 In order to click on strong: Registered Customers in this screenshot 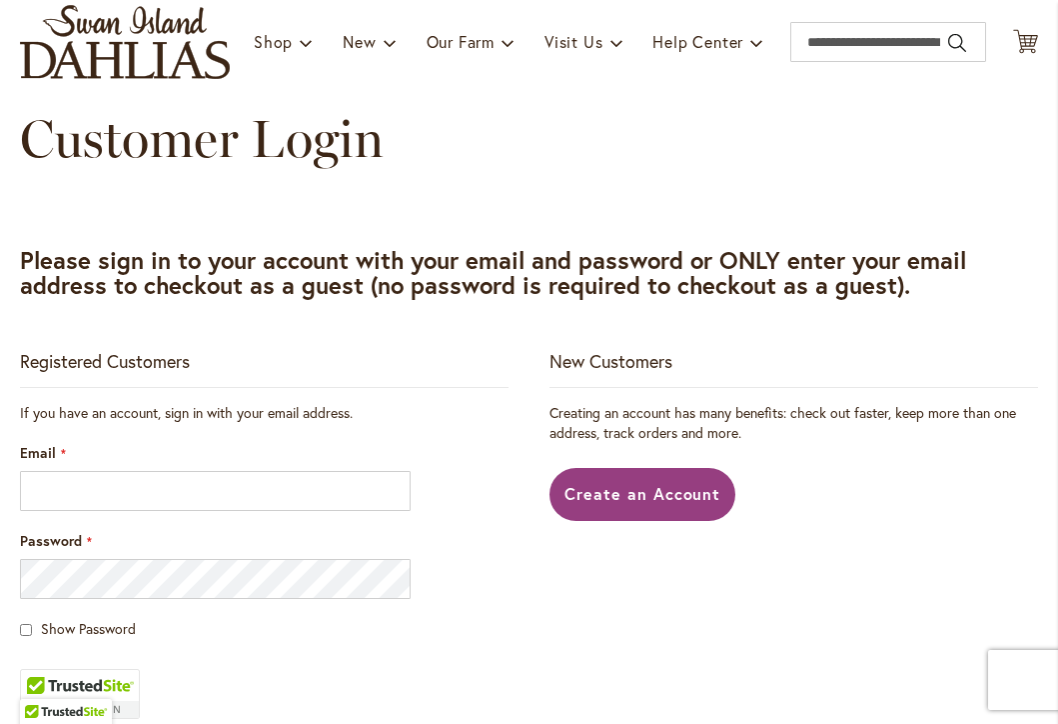, I will do `click(105, 361)`.